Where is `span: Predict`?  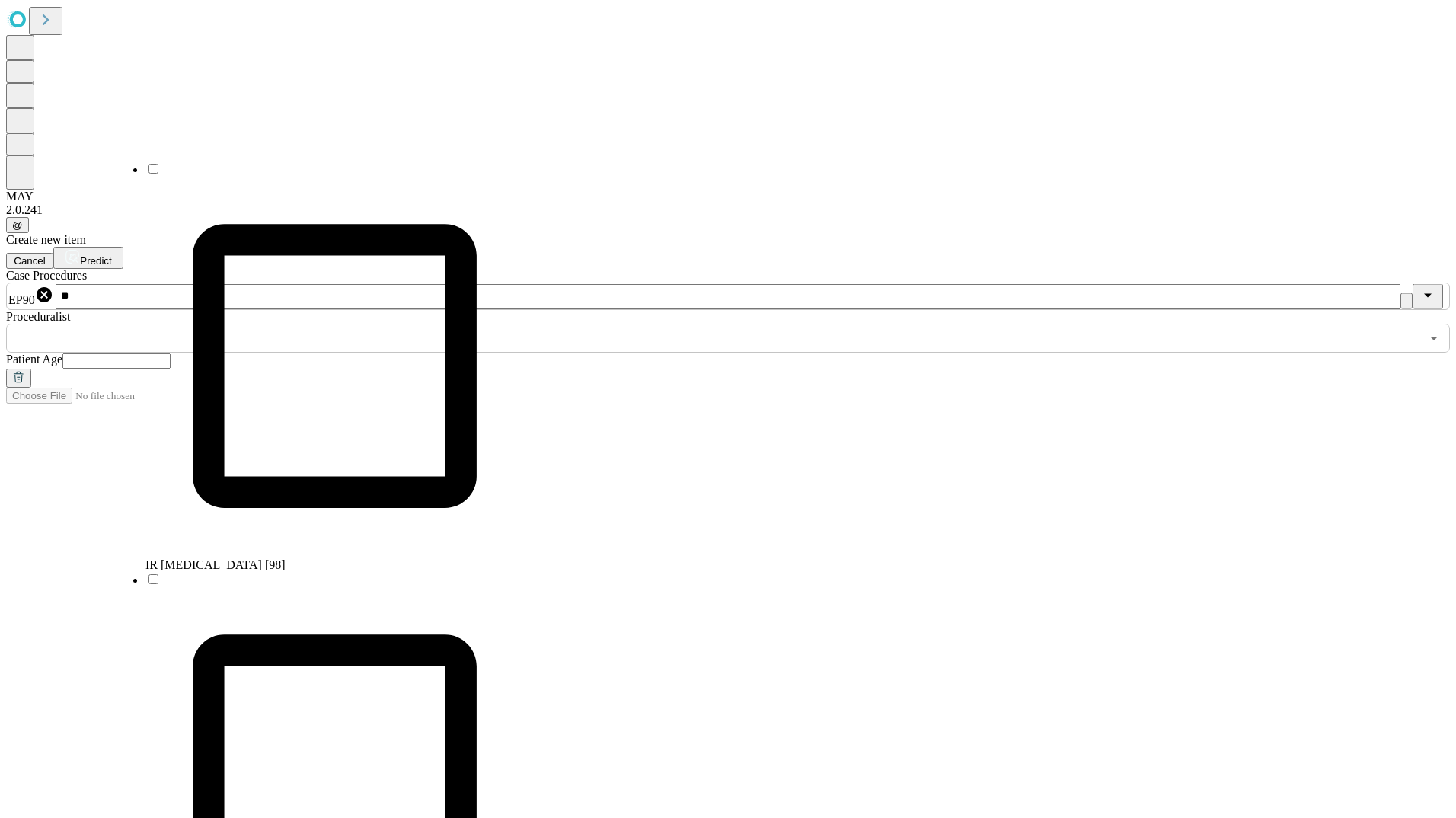
span: Predict is located at coordinates (95, 260).